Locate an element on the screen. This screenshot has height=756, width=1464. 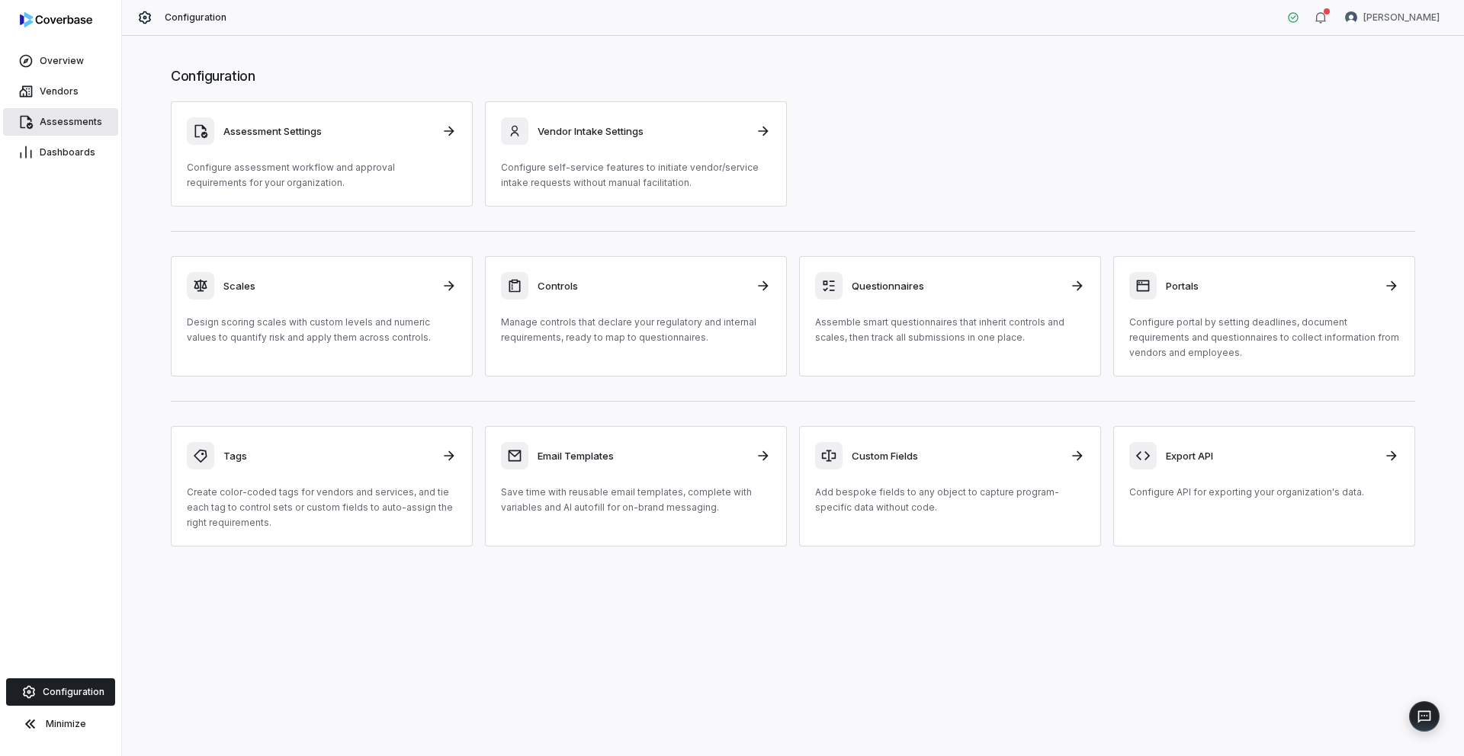
a: Assessments is located at coordinates (60, 122).